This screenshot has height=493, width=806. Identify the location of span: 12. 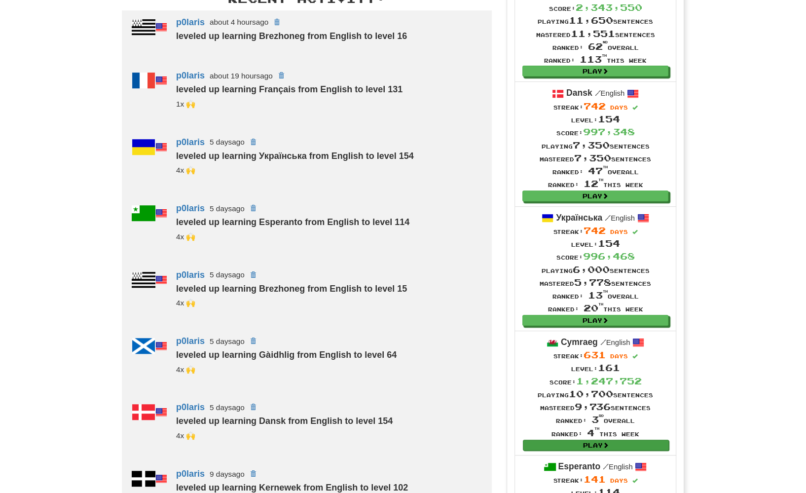
(593, 183).